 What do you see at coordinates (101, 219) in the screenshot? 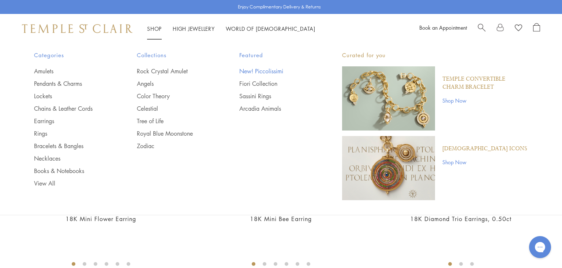
I see `a: 18K Mini Flower Earring` at bounding box center [101, 219].